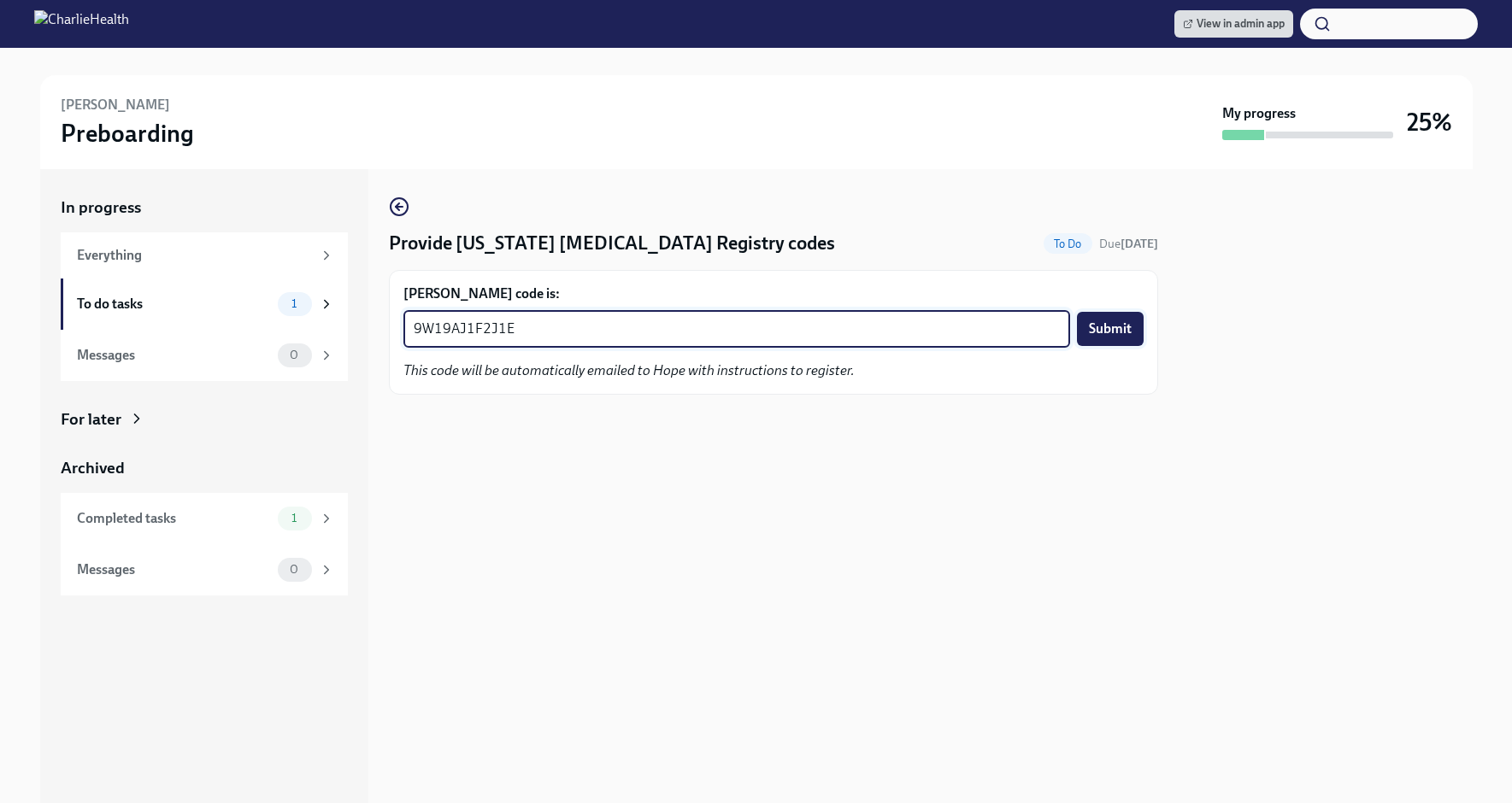  I want to click on a: For later, so click(205, 420).